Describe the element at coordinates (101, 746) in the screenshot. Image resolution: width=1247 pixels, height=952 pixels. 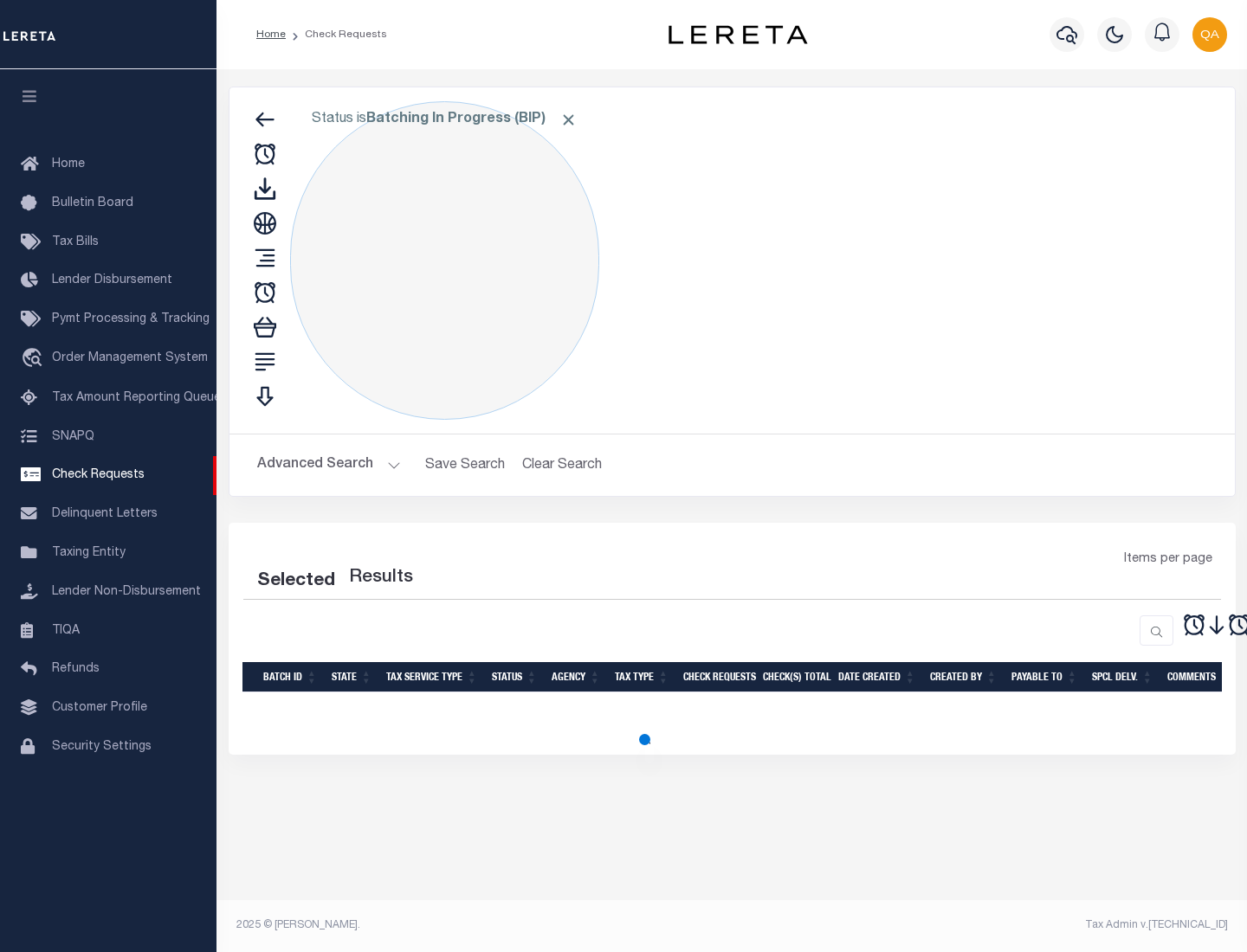
I see `span: Security Settings` at that location.